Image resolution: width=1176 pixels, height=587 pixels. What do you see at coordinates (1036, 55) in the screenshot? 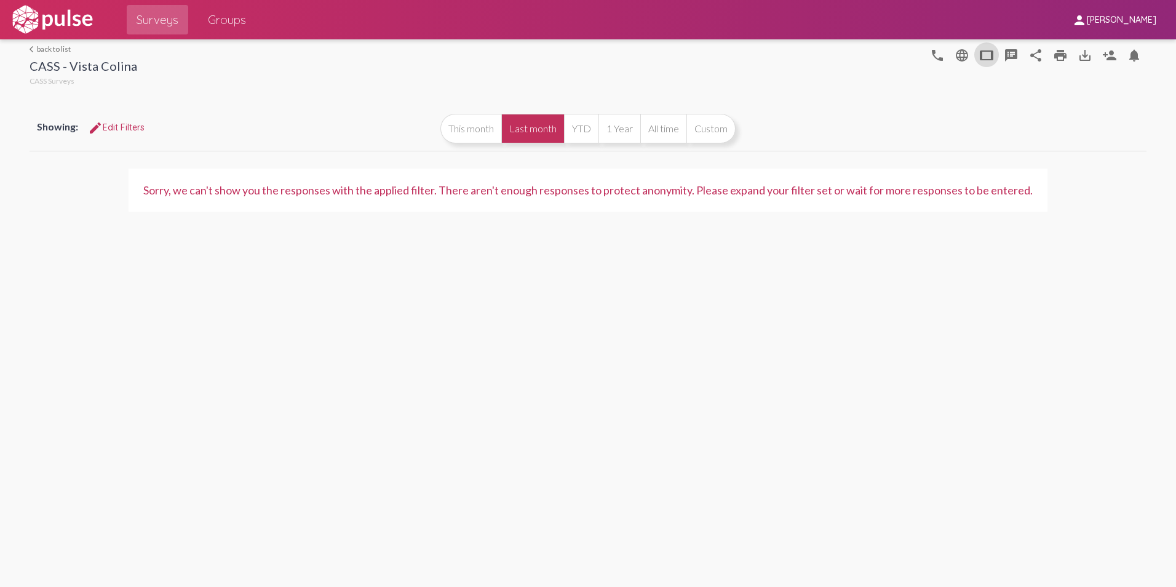
I see `mat-icon: Share` at bounding box center [1036, 55].